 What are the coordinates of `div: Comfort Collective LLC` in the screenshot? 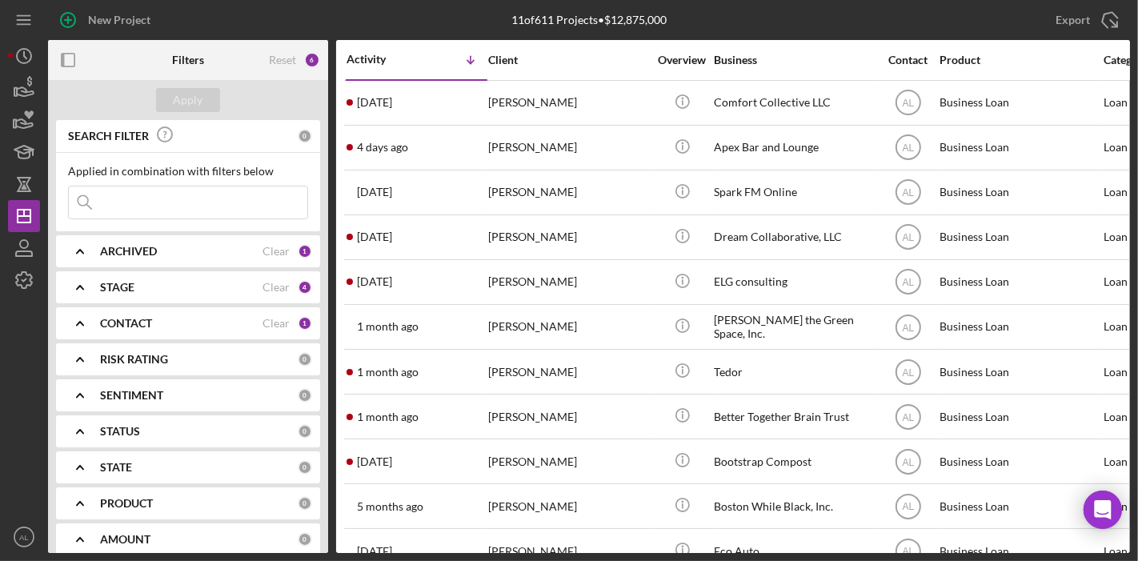 It's located at (794, 102).